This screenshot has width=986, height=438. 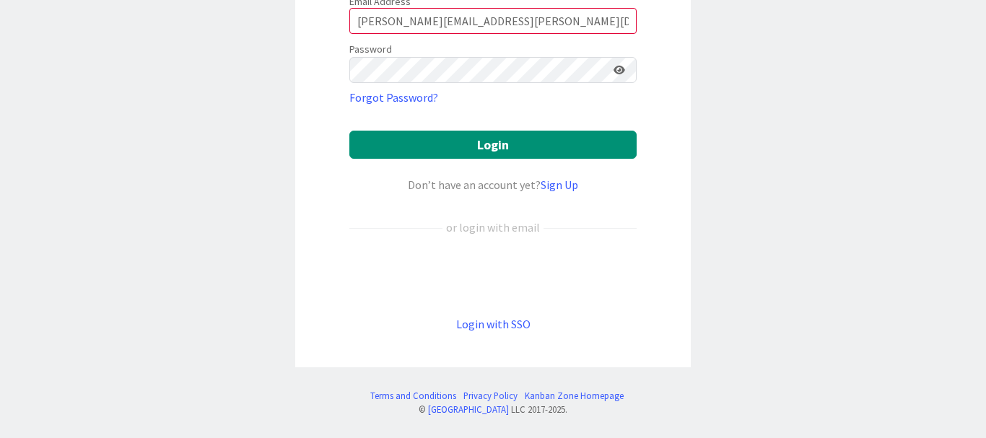 What do you see at coordinates (560, 185) in the screenshot?
I see `a: Sign Up` at bounding box center [560, 185].